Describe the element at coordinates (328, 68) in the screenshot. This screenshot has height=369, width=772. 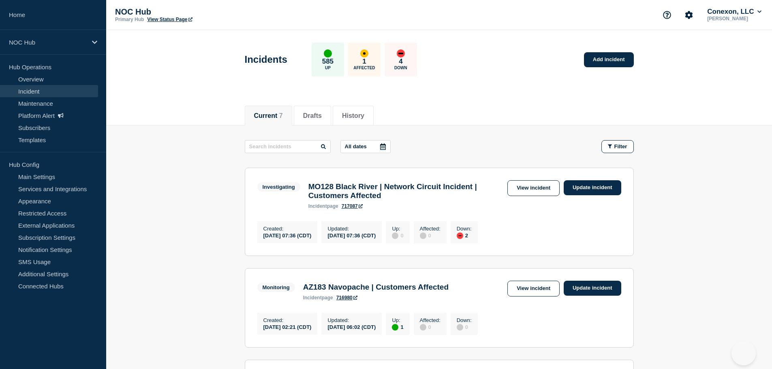
I see `p: Up` at that location.